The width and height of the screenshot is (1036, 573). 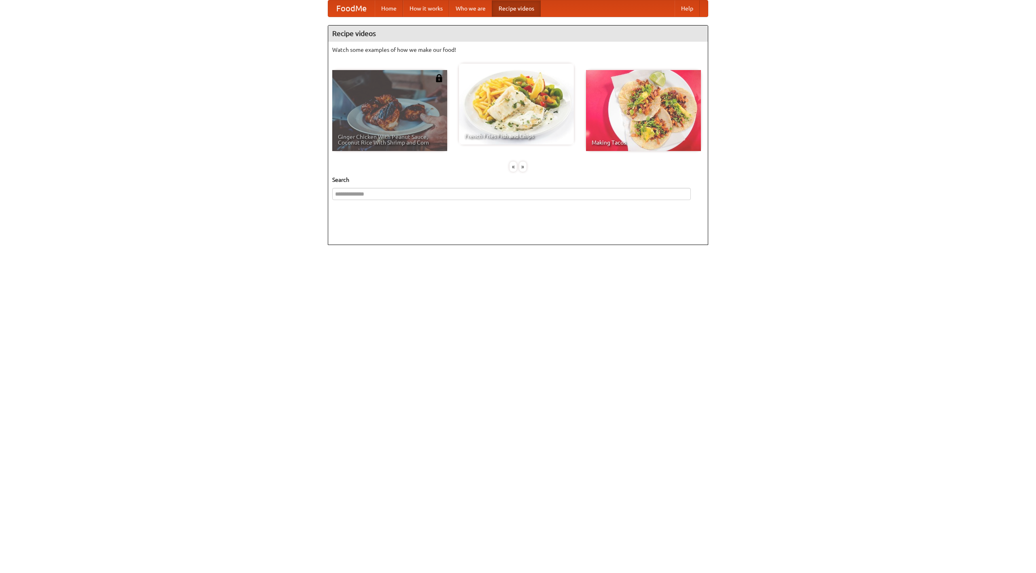 What do you see at coordinates (644, 142) in the screenshot?
I see `span: Making Tacos` at bounding box center [644, 142].